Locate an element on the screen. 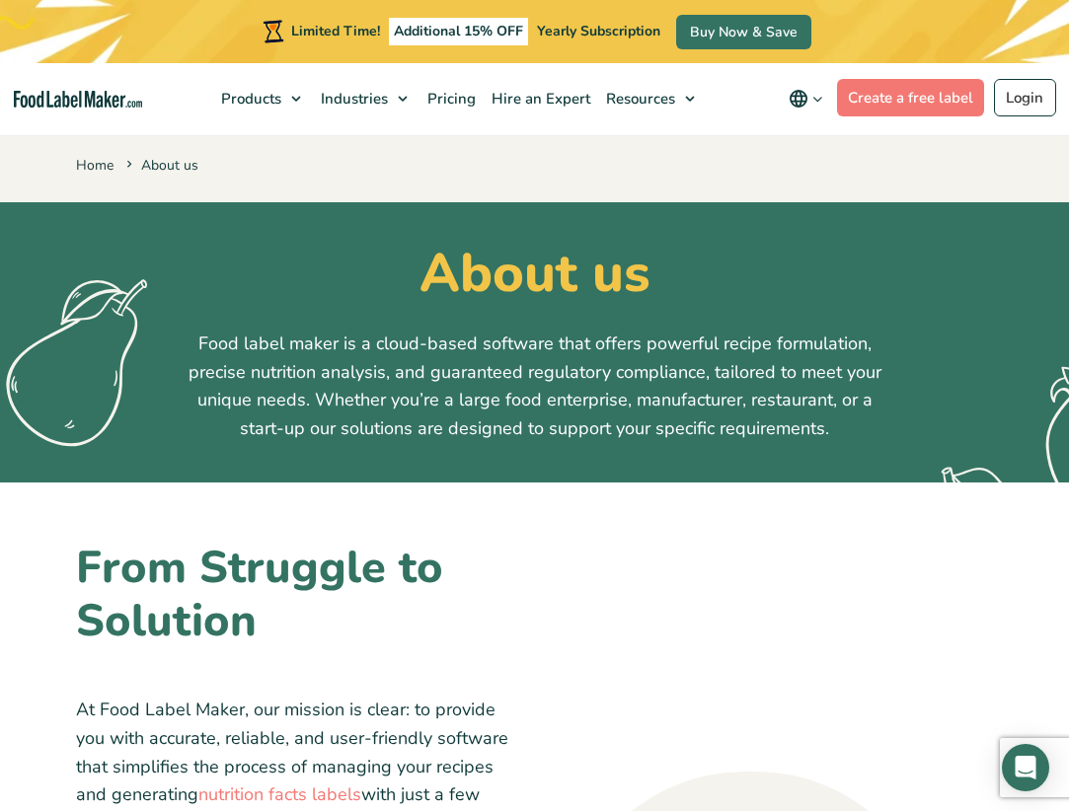  a: Hire an Expert is located at coordinates (539, 99).